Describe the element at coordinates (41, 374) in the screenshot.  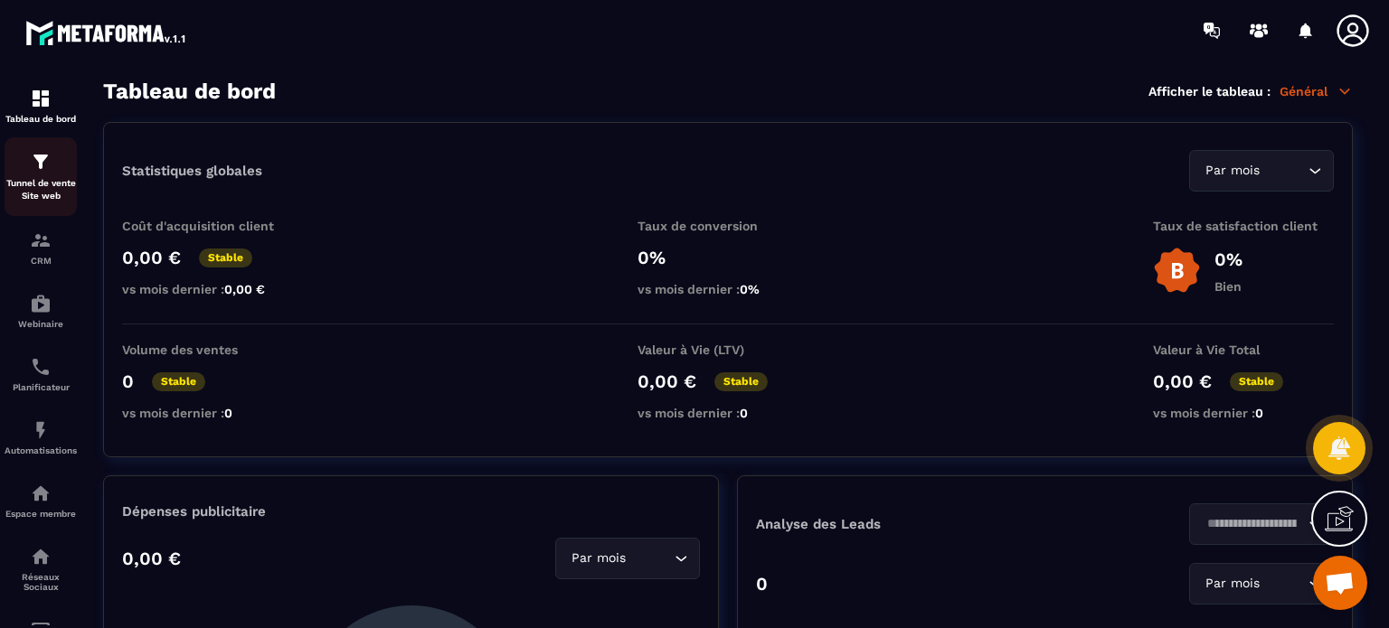
I see `a: schedulerschedulerPlanificateur` at that location.